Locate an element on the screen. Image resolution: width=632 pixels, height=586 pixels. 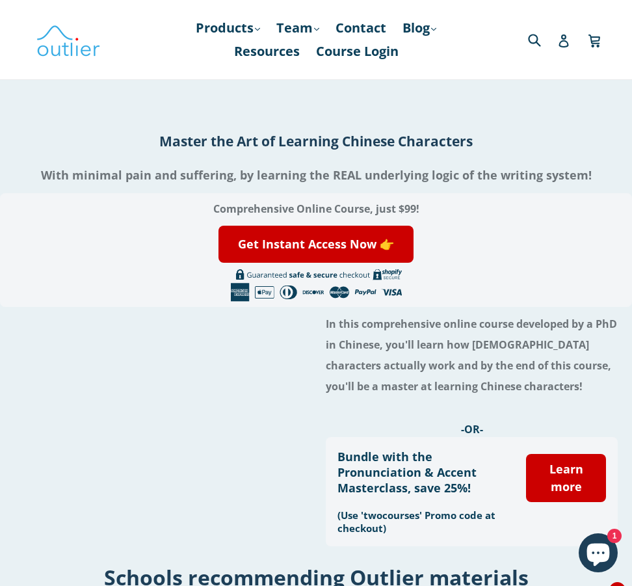
inbox-online-store-chat: Shopify online store chat is located at coordinates (599, 554).